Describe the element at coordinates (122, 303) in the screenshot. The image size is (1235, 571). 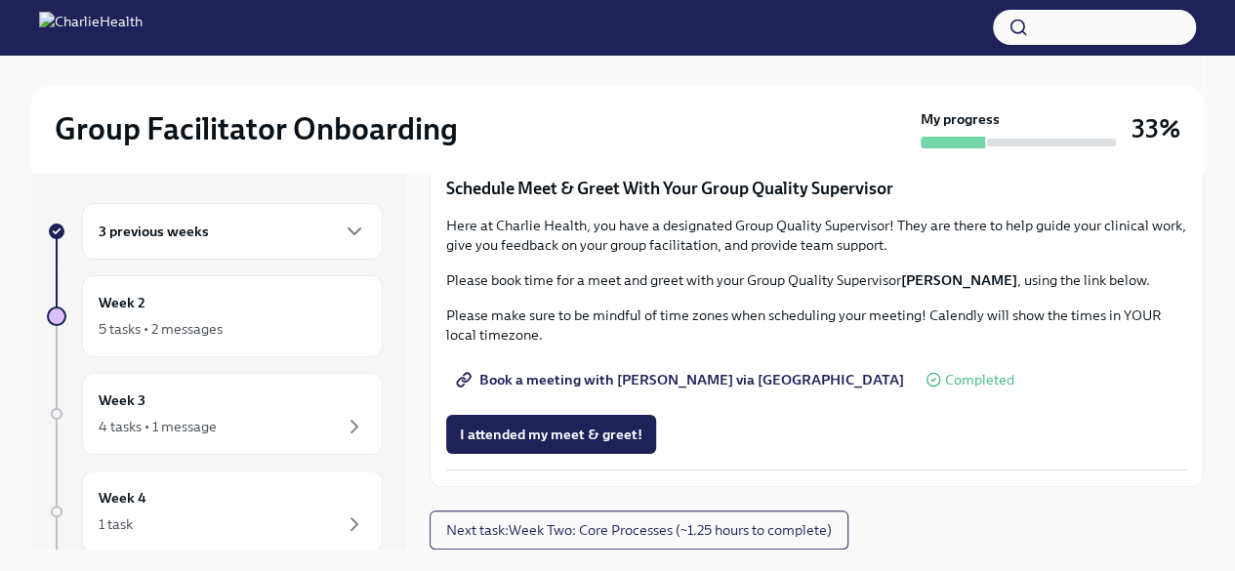
I see `h6: Week 2` at that location.